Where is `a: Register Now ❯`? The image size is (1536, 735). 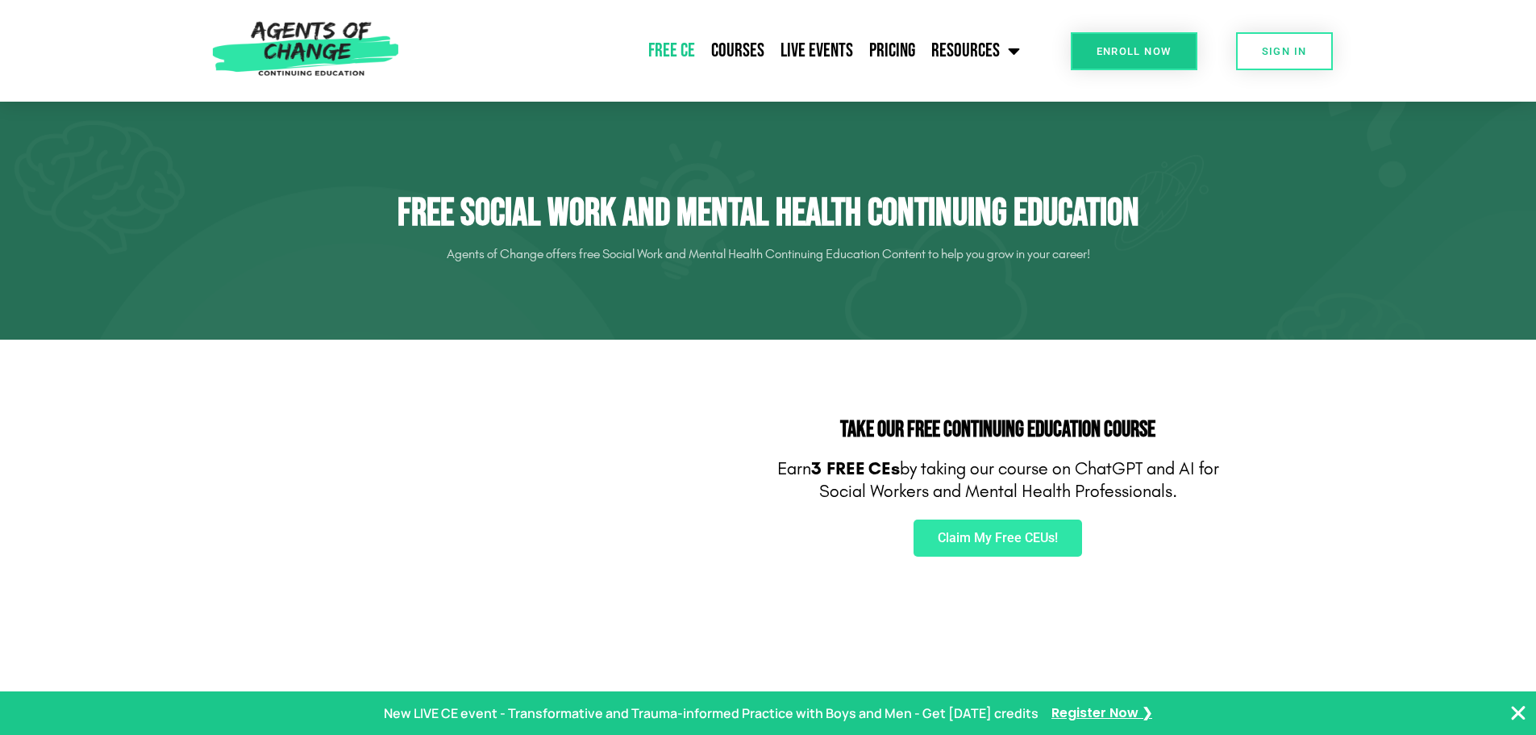
a: Register Now ❯ is located at coordinates (1102, 713).